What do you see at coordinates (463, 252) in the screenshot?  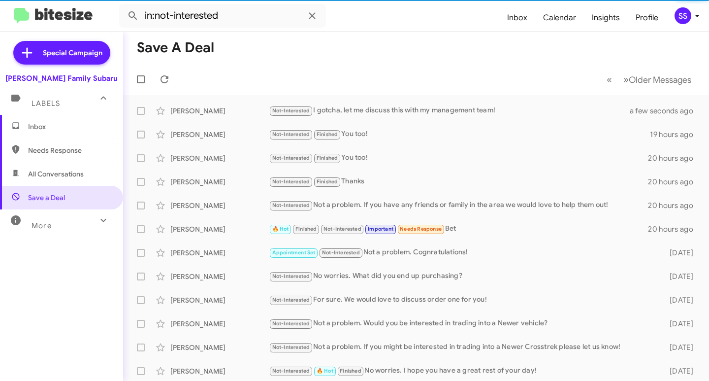 I see `div: Not a problem. Cognratulations!` at bounding box center [463, 252].